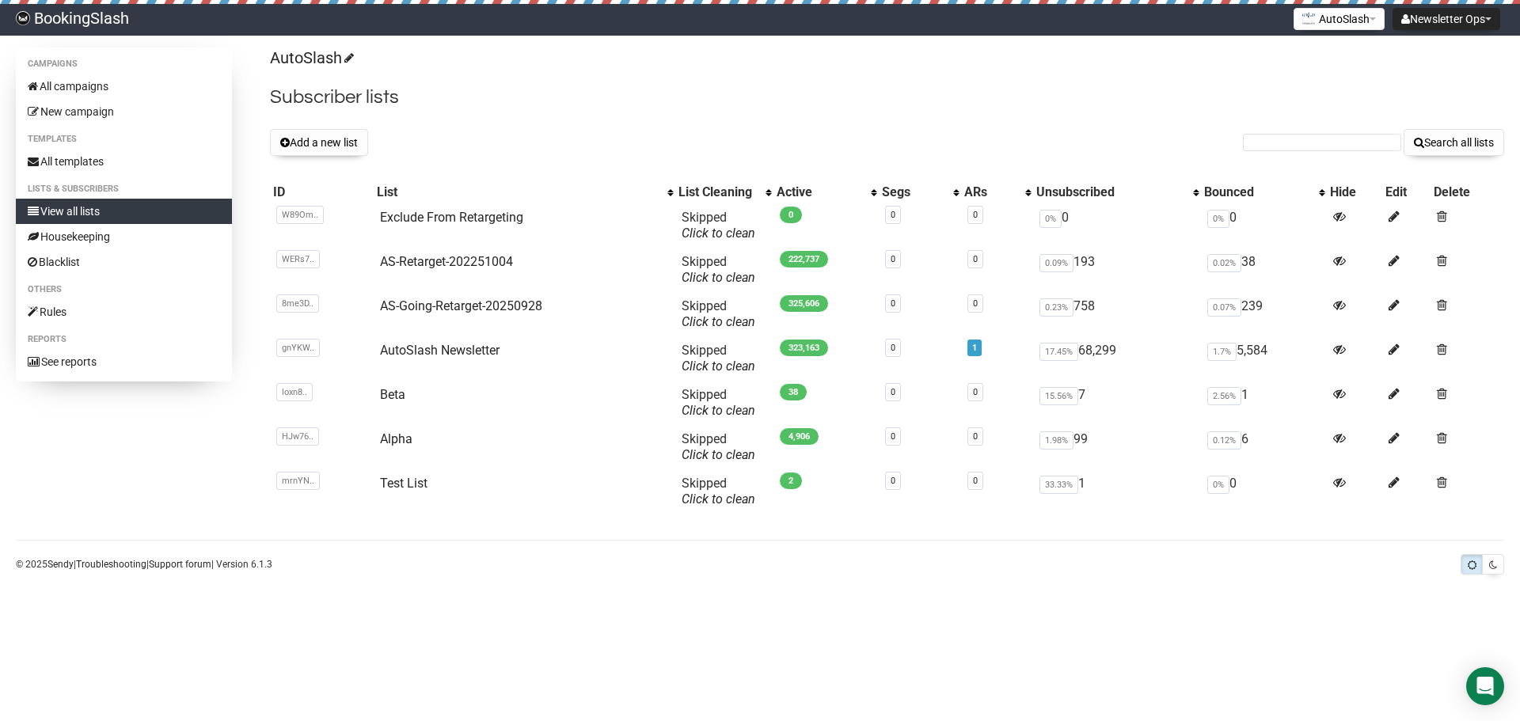 This screenshot has width=1520, height=721. What do you see at coordinates (1264, 359) in the screenshot?
I see `td: 5,584` at bounding box center [1264, 359].